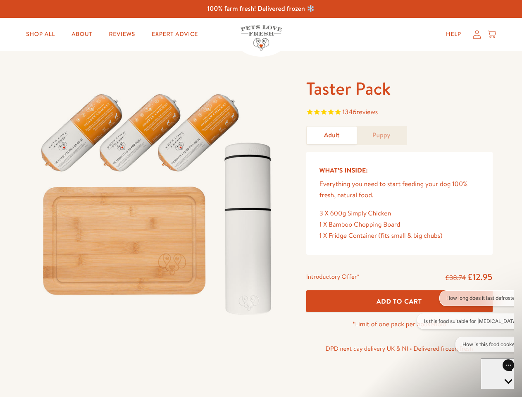  I want to click on a: Shop All, so click(40, 34).